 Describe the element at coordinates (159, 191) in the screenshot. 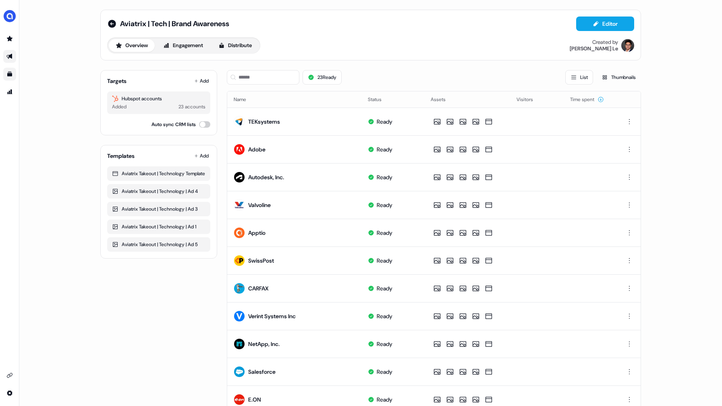

I see `div: Aviatrix Takeout | Technology | Ad 4` at that location.